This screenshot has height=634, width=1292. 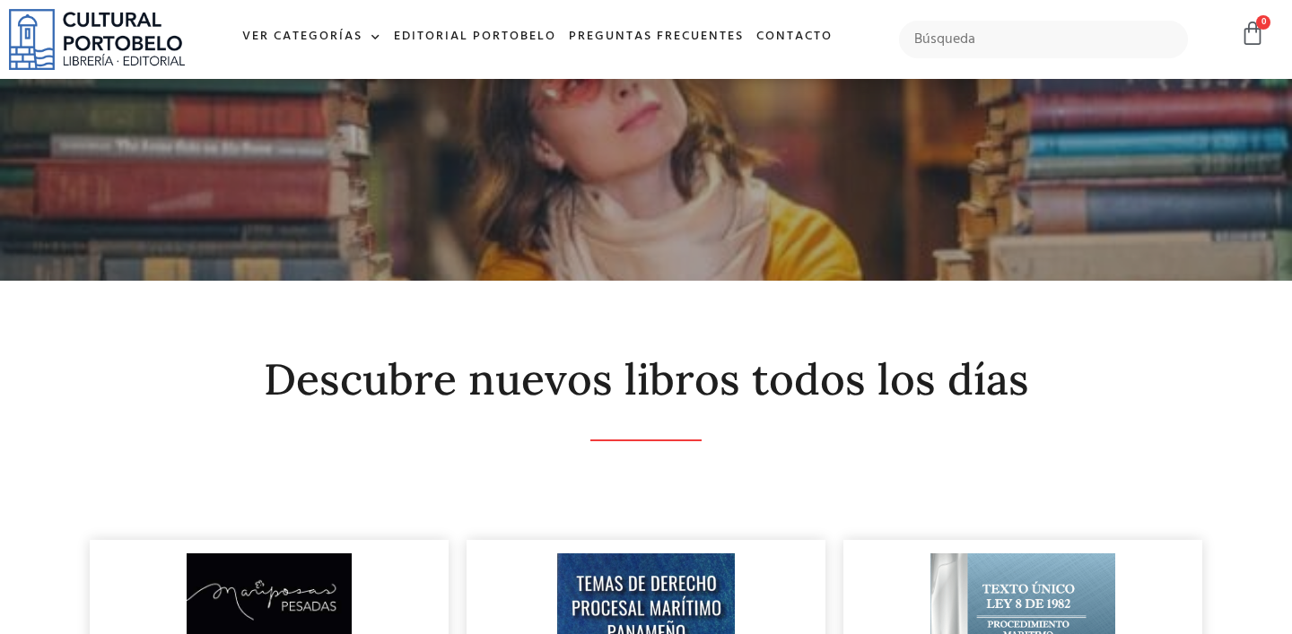 What do you see at coordinates (475, 37) in the screenshot?
I see `a: Editorial Portobelo` at bounding box center [475, 37].